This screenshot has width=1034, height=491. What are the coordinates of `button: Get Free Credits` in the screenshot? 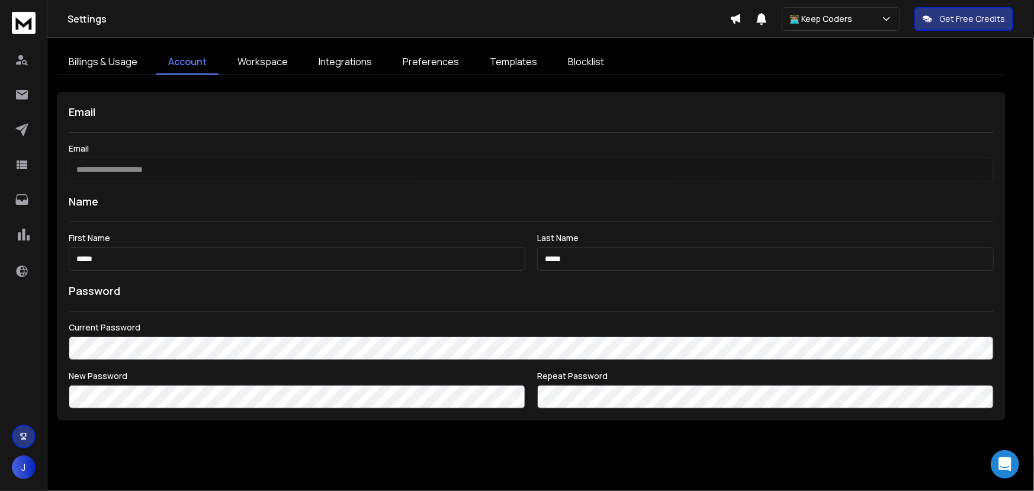 It's located at (964, 19).